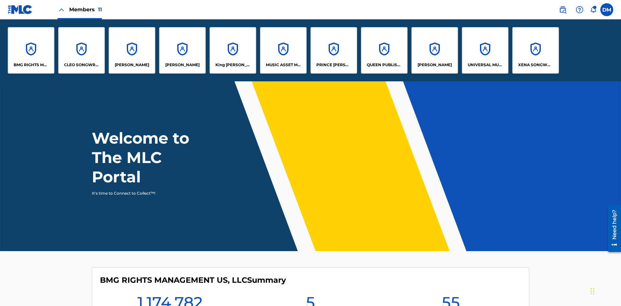  I want to click on p: PRINCE MCTESTERSON, so click(334, 65).